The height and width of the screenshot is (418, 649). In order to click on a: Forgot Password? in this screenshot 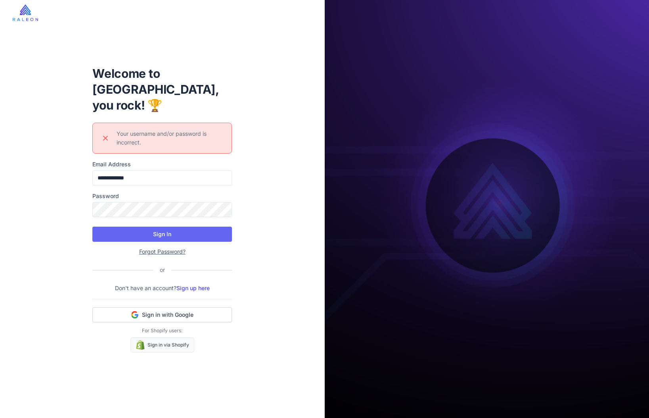, I will do `click(162, 251)`.